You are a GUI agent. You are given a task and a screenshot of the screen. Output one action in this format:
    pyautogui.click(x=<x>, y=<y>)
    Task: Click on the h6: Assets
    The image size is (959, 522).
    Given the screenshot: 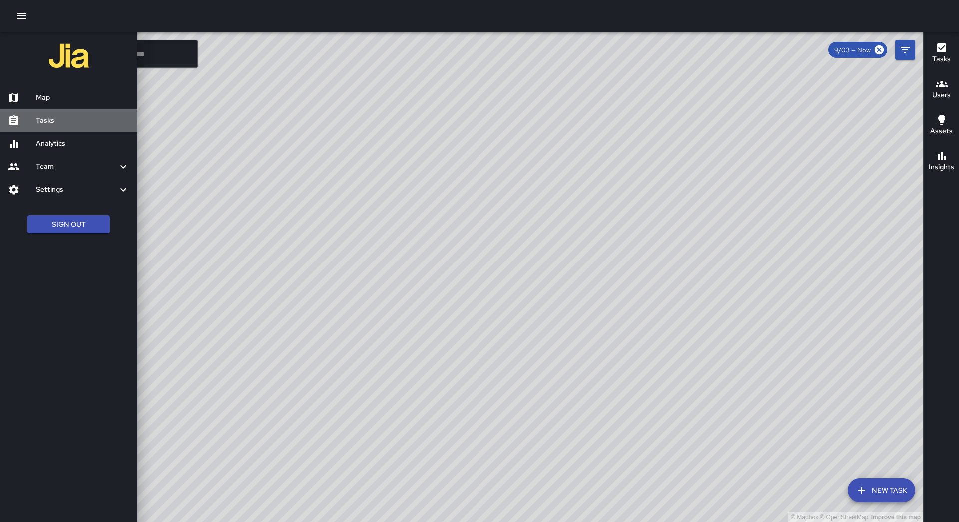 What is the action you would take?
    pyautogui.click(x=941, y=131)
    